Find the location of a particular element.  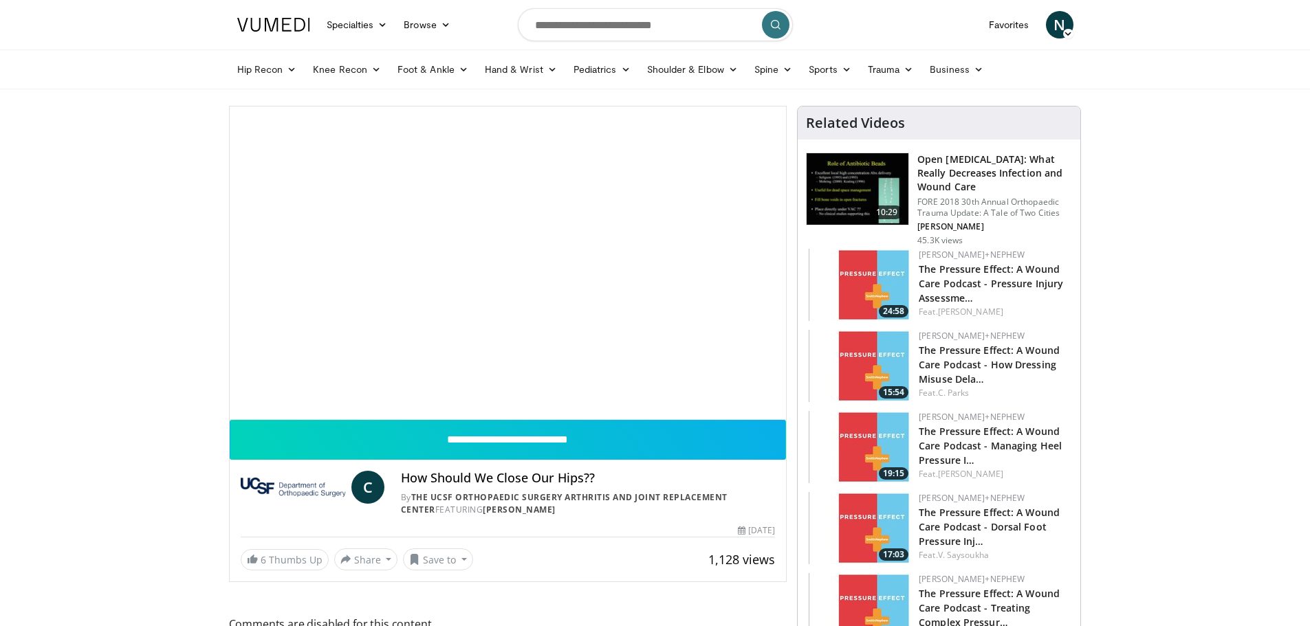

a: Trauma is located at coordinates (890, 69).